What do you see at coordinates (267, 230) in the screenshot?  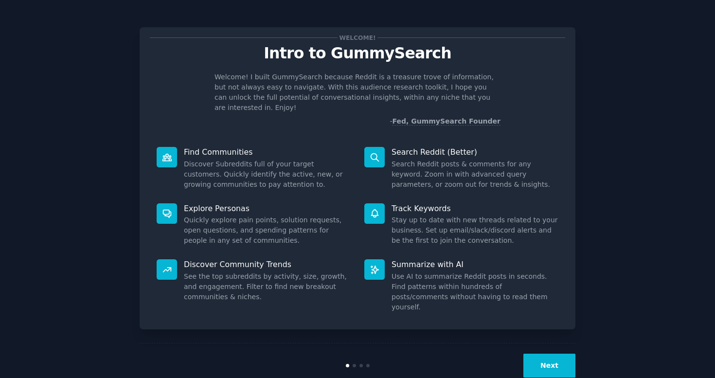 I see `dd: Quickly explore pain points, solution requests, open questions, and spending patterns for people ...` at bounding box center [267, 230].